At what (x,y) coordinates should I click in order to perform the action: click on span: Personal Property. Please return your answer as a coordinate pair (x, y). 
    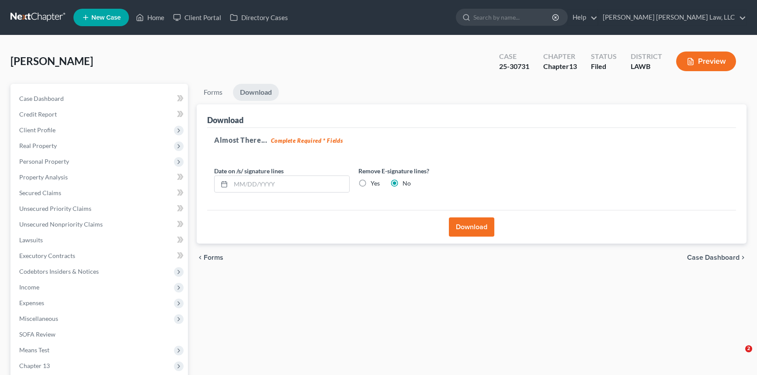
    Looking at the image, I should click on (44, 161).